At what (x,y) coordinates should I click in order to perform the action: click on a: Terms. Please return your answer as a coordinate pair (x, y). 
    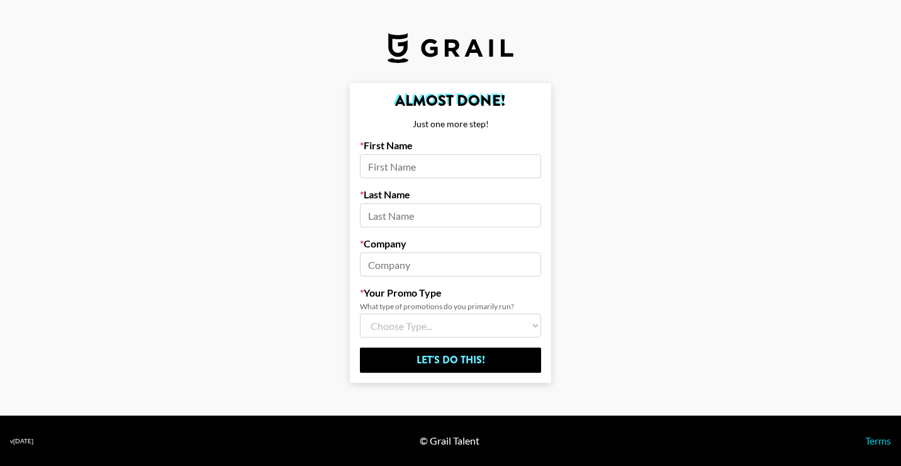
    Looking at the image, I should click on (878, 440).